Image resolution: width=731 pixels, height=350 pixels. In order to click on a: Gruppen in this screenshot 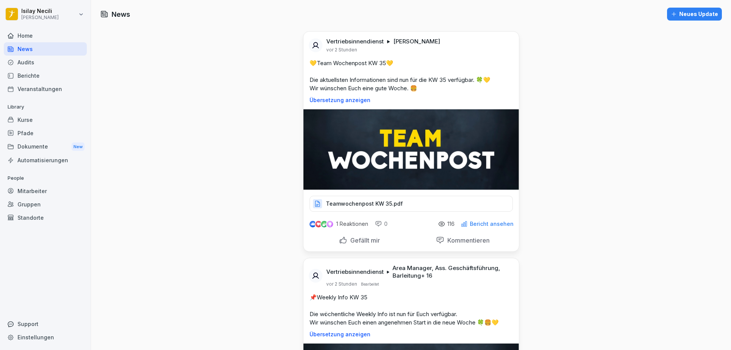, I will do `click(45, 204)`.